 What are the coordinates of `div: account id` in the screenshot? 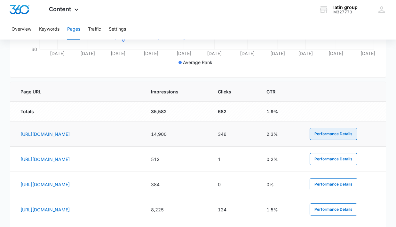 It's located at (345, 12).